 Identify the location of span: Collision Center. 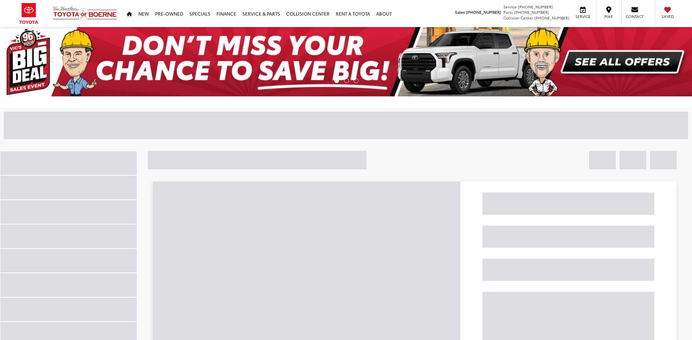
(518, 18).